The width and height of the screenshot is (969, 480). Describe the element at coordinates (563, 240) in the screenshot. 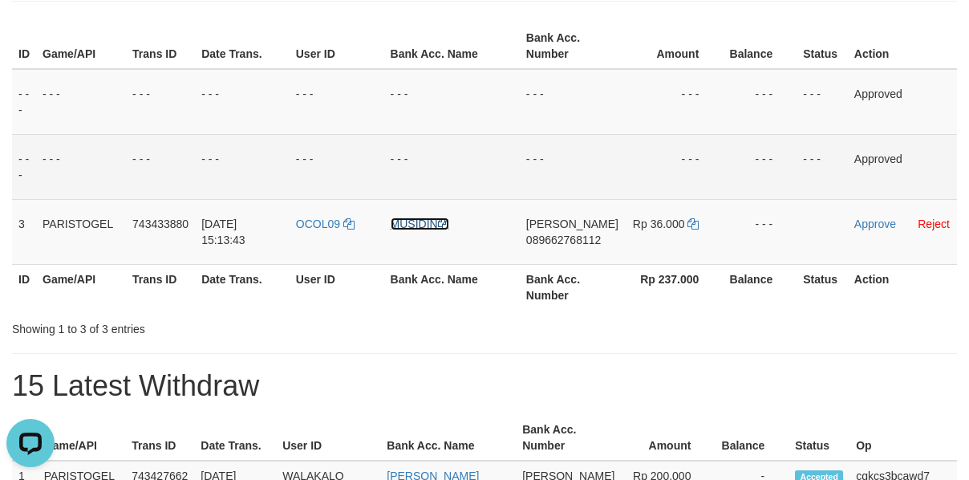

I see `span: Copy 089662768112 to clipboard` at that location.